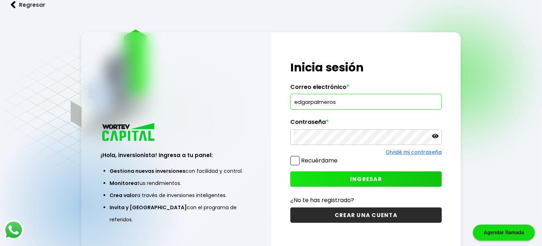  Describe the element at coordinates (176, 214) in the screenshot. I see `li: con el programa de referidos.` at that location.